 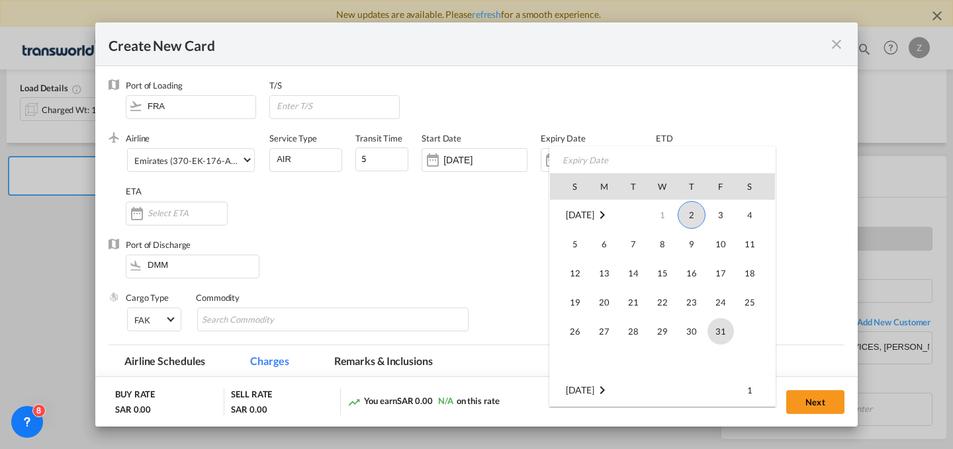 What do you see at coordinates (721, 332) in the screenshot?
I see `td: Friday October 31 2025` at bounding box center [721, 332].